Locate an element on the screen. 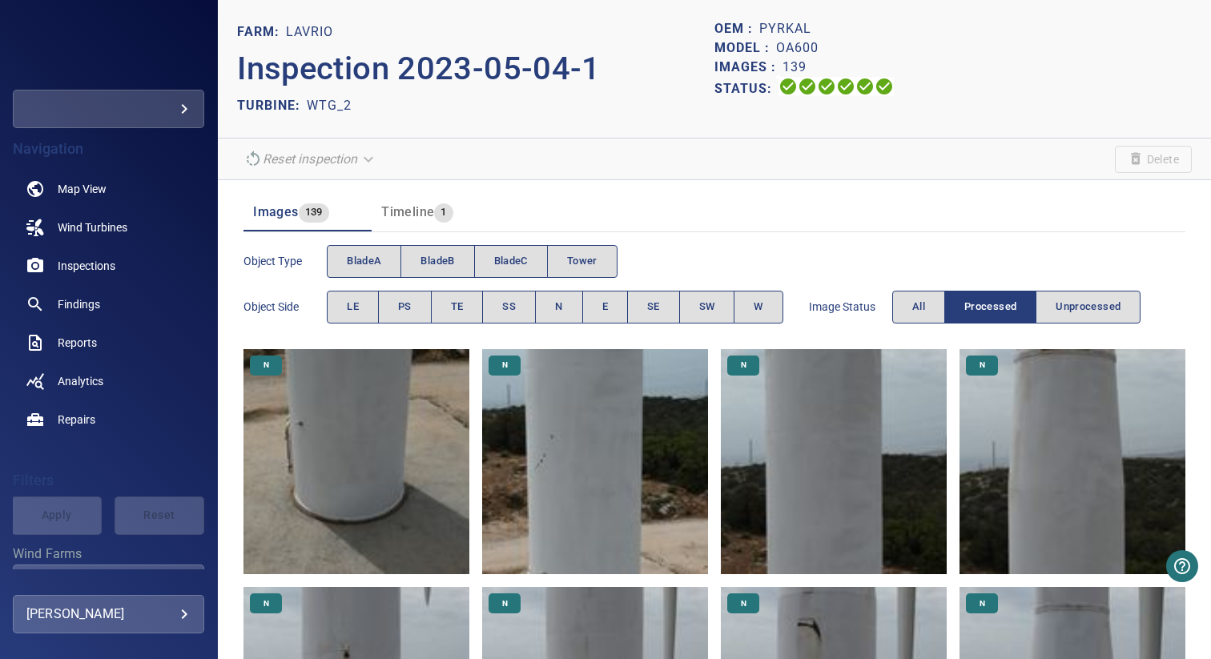  span: 139 is located at coordinates (314, 212).